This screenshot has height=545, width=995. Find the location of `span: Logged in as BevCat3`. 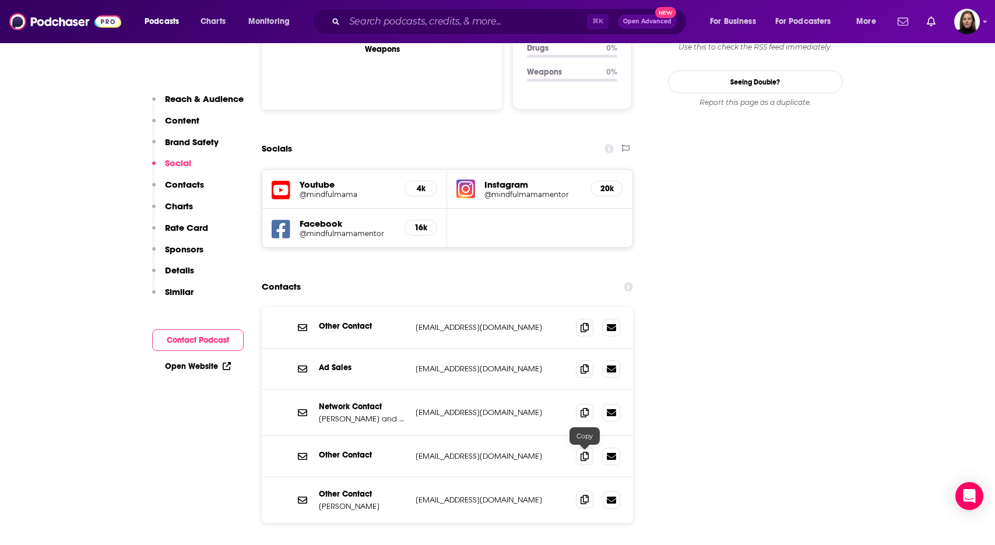

span: Logged in as BevCat3 is located at coordinates (967, 22).